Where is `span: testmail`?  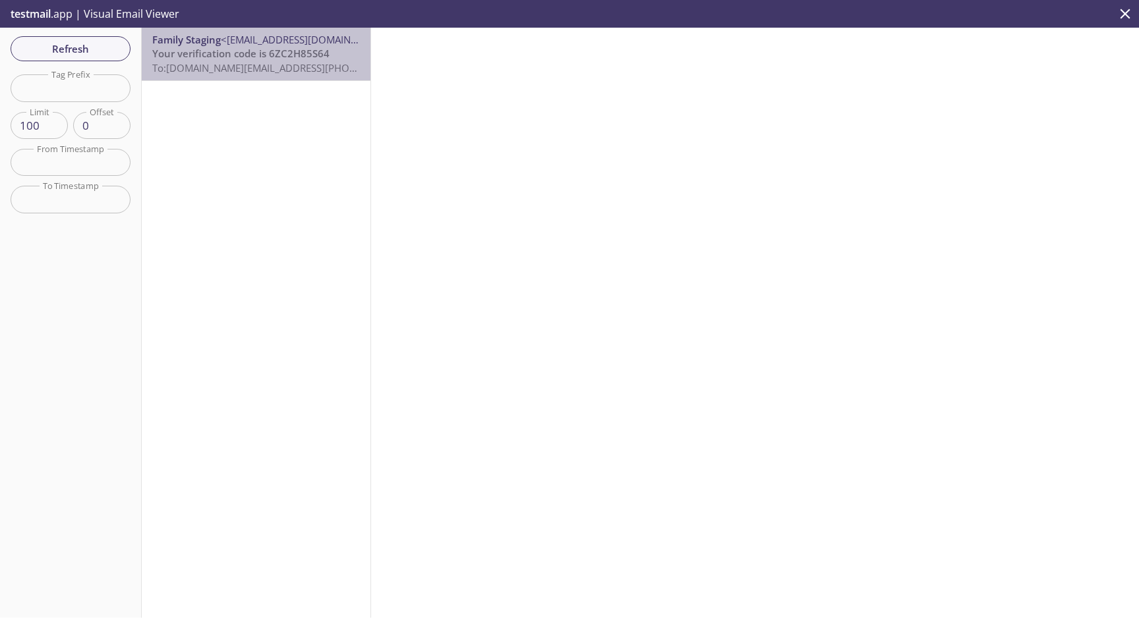
span: testmail is located at coordinates (30, 14).